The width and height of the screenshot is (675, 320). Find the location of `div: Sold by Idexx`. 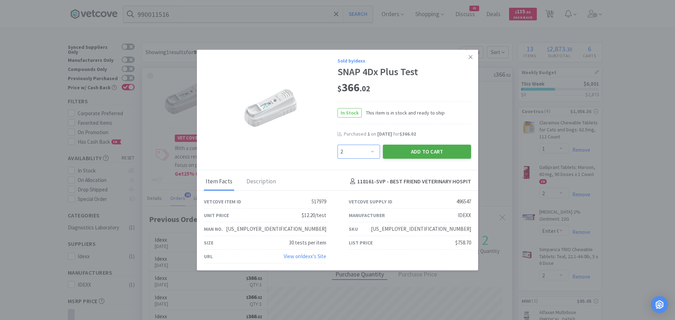

div: Sold by Idexx is located at coordinates (405, 60).